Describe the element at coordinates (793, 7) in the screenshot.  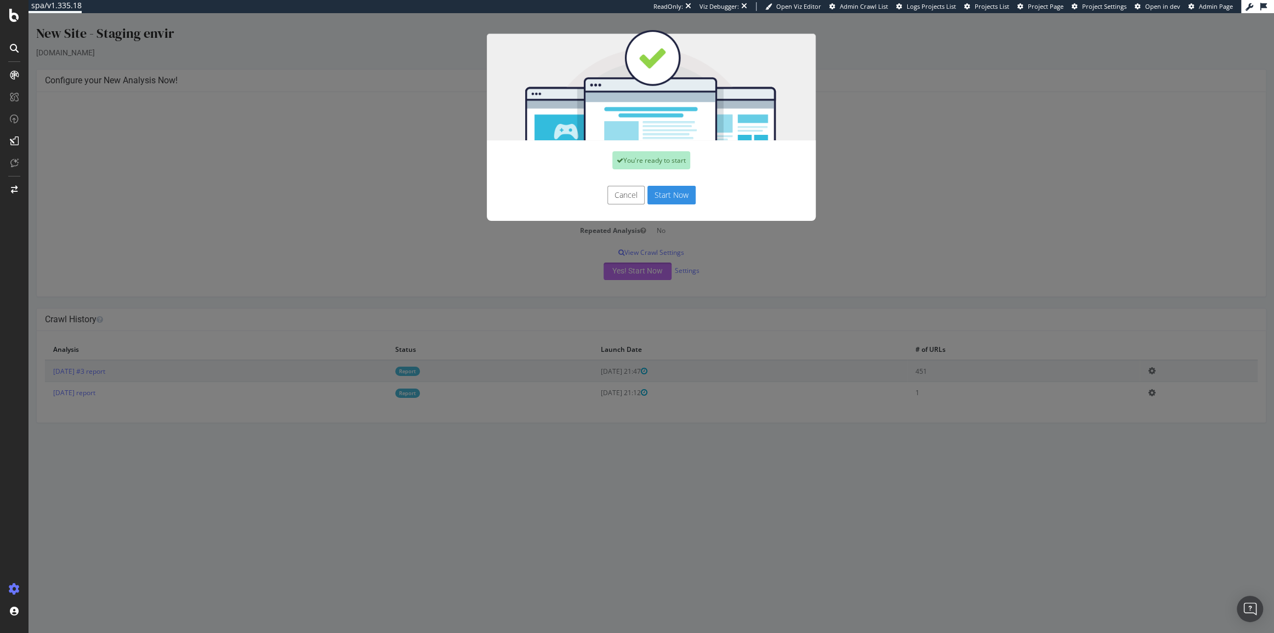
I see `a: Open Viz Editor` at that location.